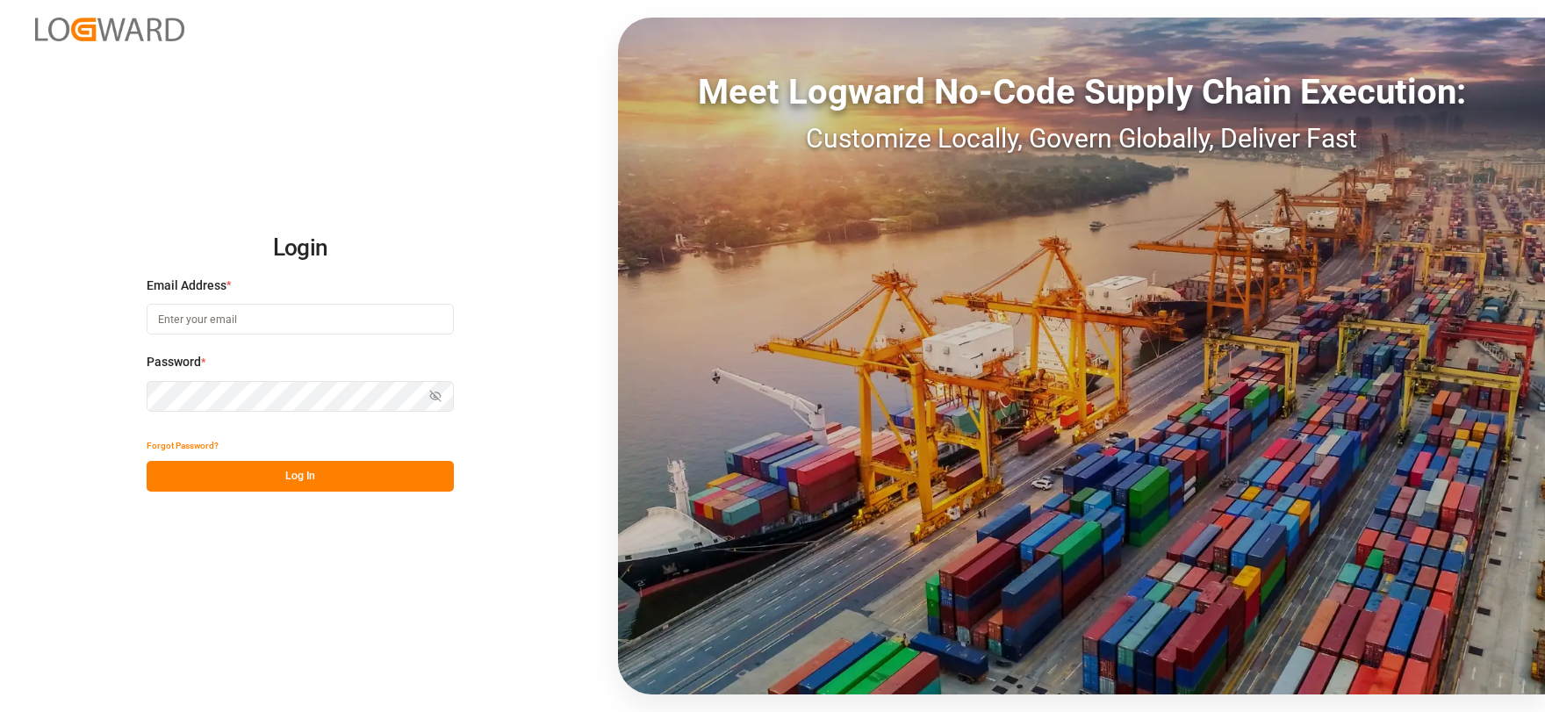 Image resolution: width=1545 pixels, height=712 pixels. Describe the element at coordinates (300, 319) in the screenshot. I see `input: Enter your email` at that location.